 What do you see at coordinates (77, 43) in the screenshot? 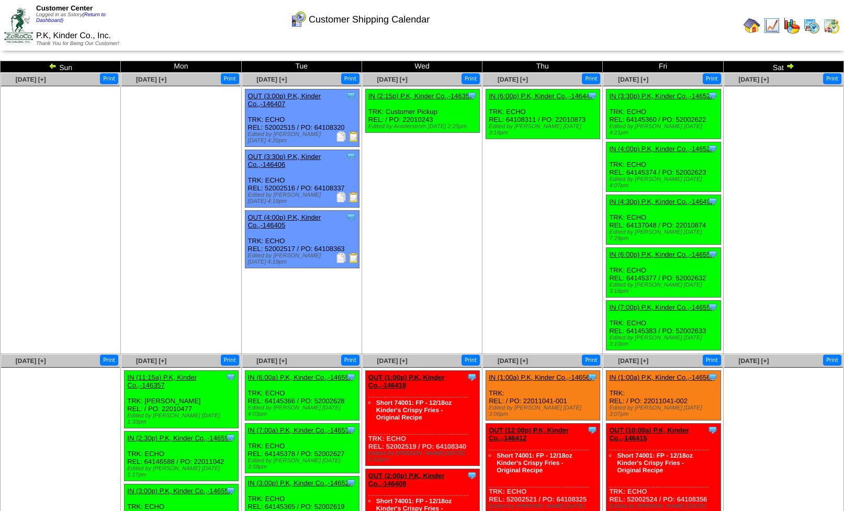
I see `span: Thank You for Being Our Customer!` at bounding box center [77, 43].